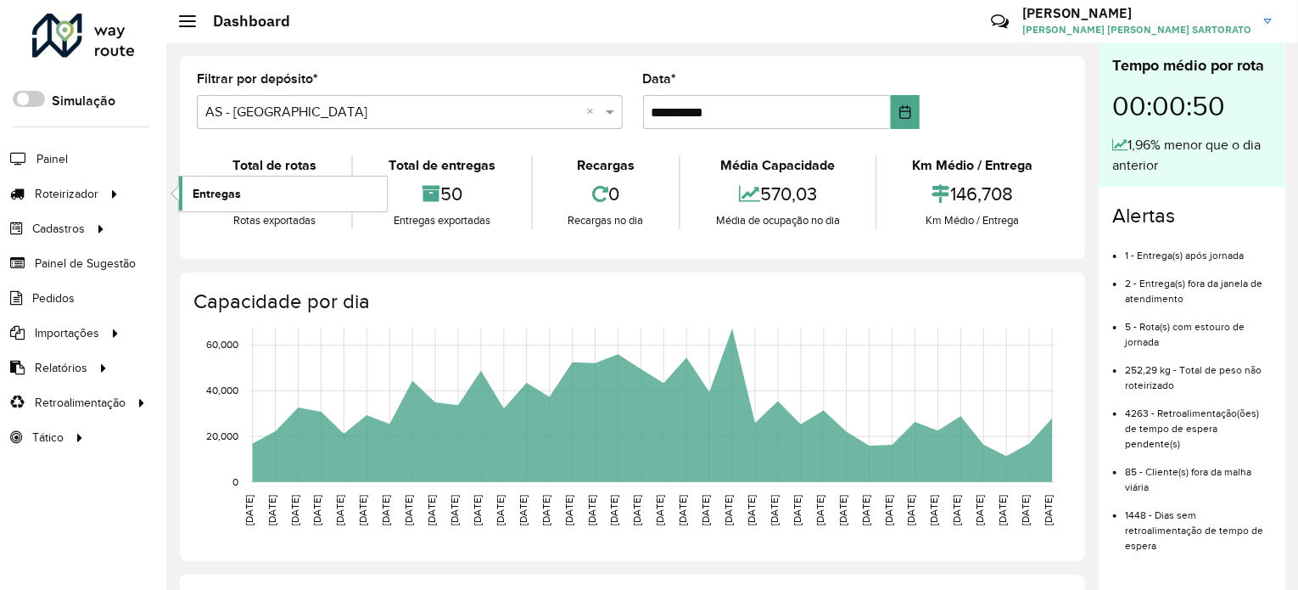 Image resolution: width=1298 pixels, height=590 pixels. Describe the element at coordinates (1198, 472) in the screenshot. I see `li: 85 - Cliente(s) fora da malha viária` at that location.